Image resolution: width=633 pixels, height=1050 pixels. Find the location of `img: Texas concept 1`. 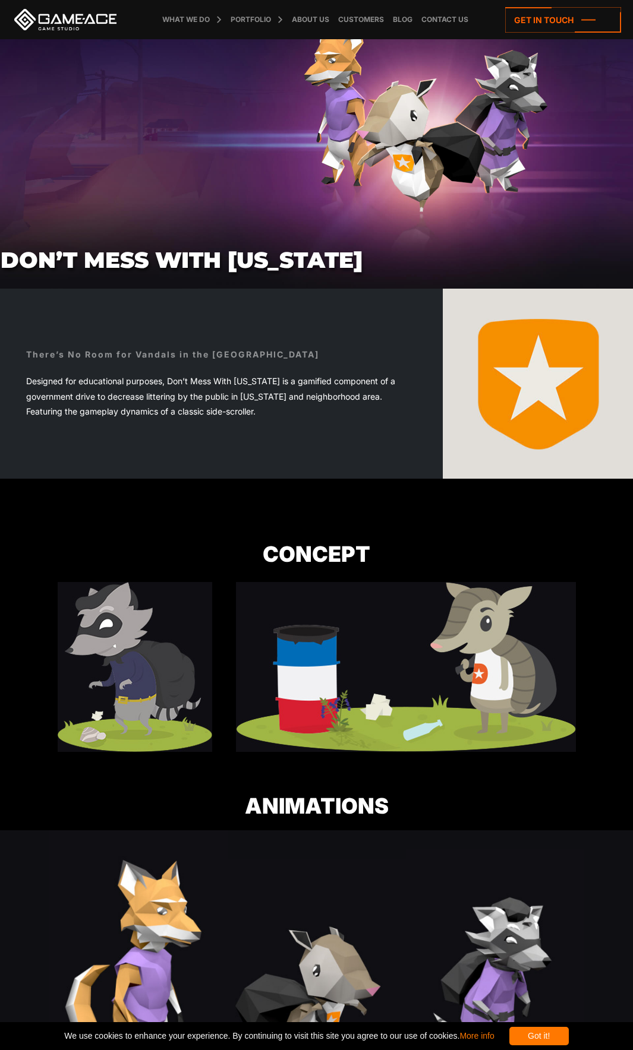

img: Texas concept 1 is located at coordinates (135, 667).